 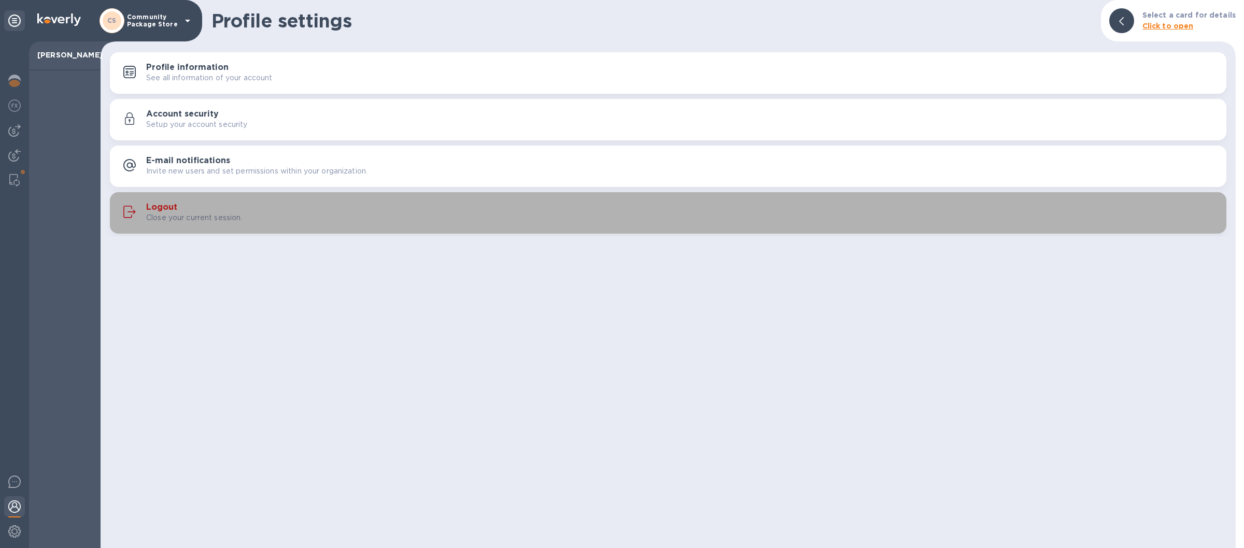 What do you see at coordinates (668, 213) in the screenshot?
I see `button: LogoutClose your current session.` at bounding box center [668, 213].